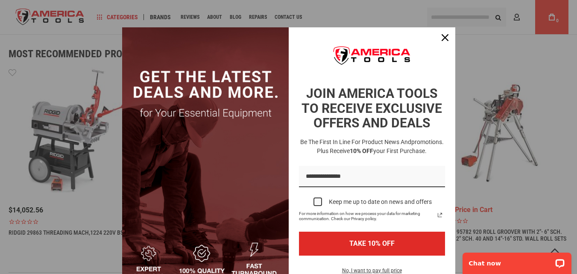  I want to click on svg: close icon, so click(445, 38).